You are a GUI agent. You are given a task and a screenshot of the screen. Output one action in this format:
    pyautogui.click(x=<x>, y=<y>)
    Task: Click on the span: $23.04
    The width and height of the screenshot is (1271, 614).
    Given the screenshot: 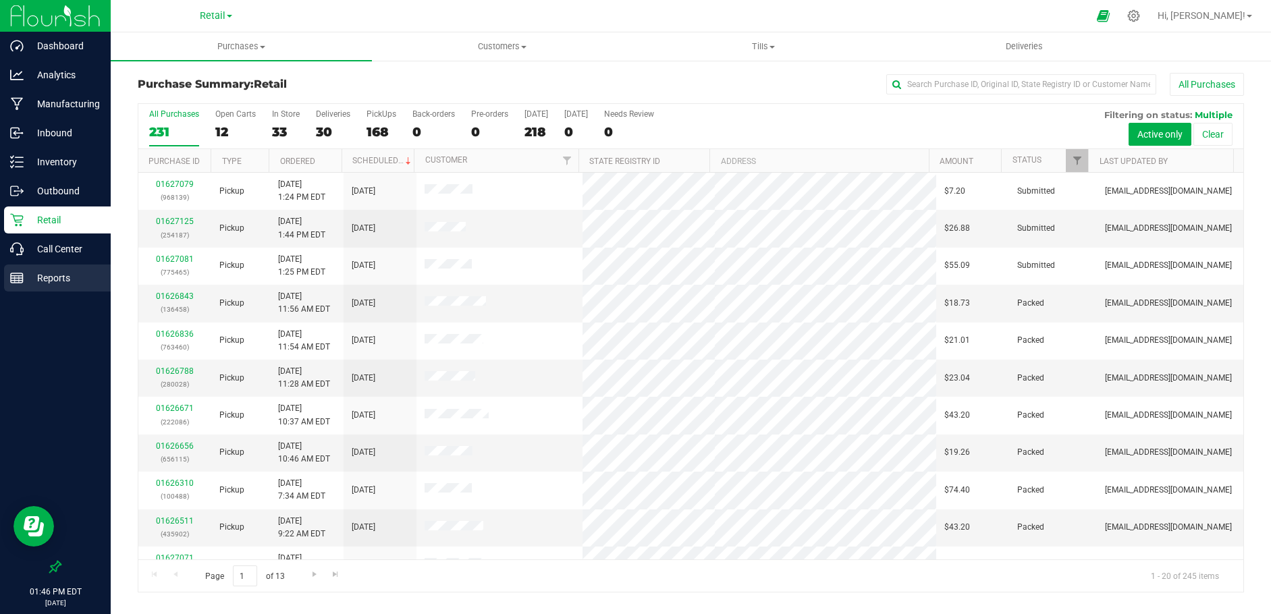 What is the action you would take?
    pyautogui.click(x=957, y=378)
    